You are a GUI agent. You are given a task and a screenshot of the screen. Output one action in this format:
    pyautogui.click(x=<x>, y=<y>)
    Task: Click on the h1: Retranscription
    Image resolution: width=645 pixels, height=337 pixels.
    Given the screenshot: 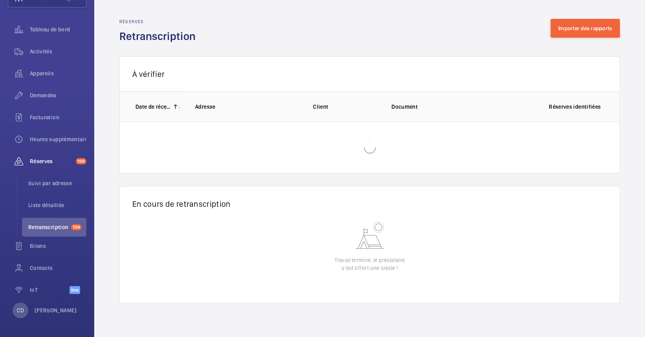 What is the action you would take?
    pyautogui.click(x=160, y=36)
    